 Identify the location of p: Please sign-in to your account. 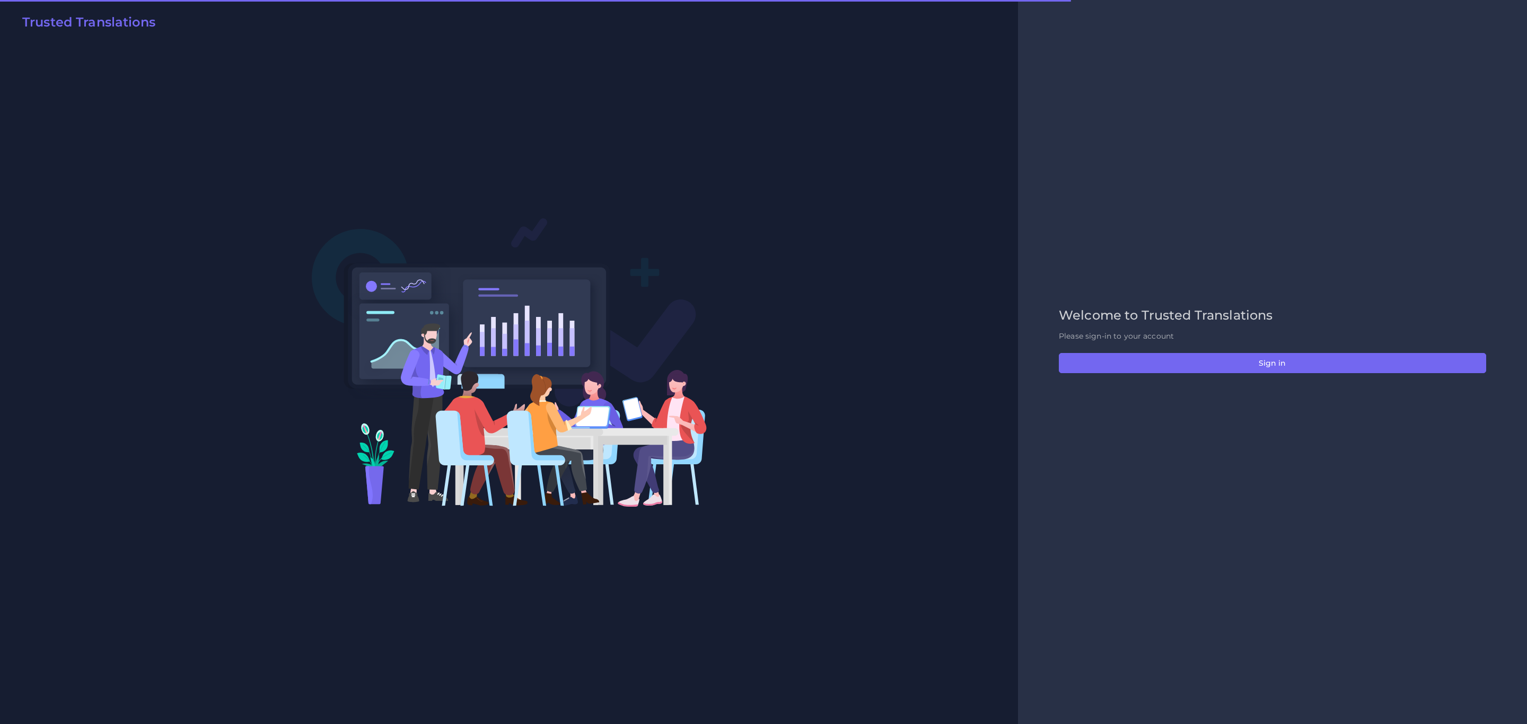
(1273, 336).